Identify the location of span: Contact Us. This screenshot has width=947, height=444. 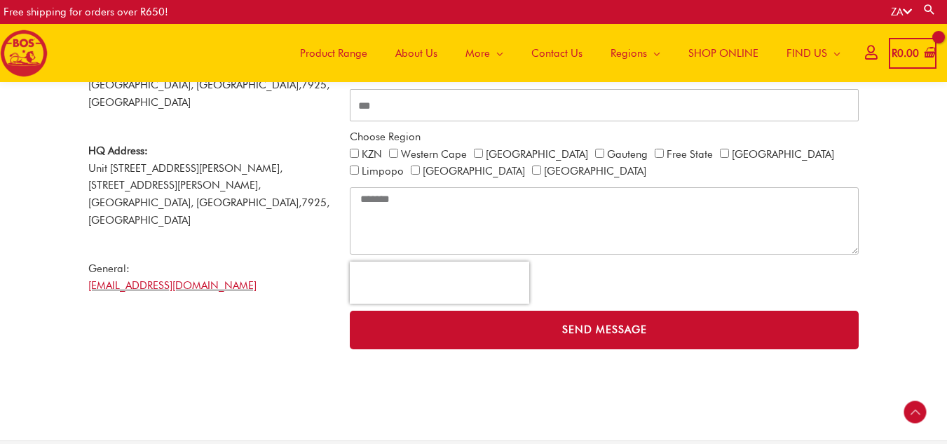
(557, 53).